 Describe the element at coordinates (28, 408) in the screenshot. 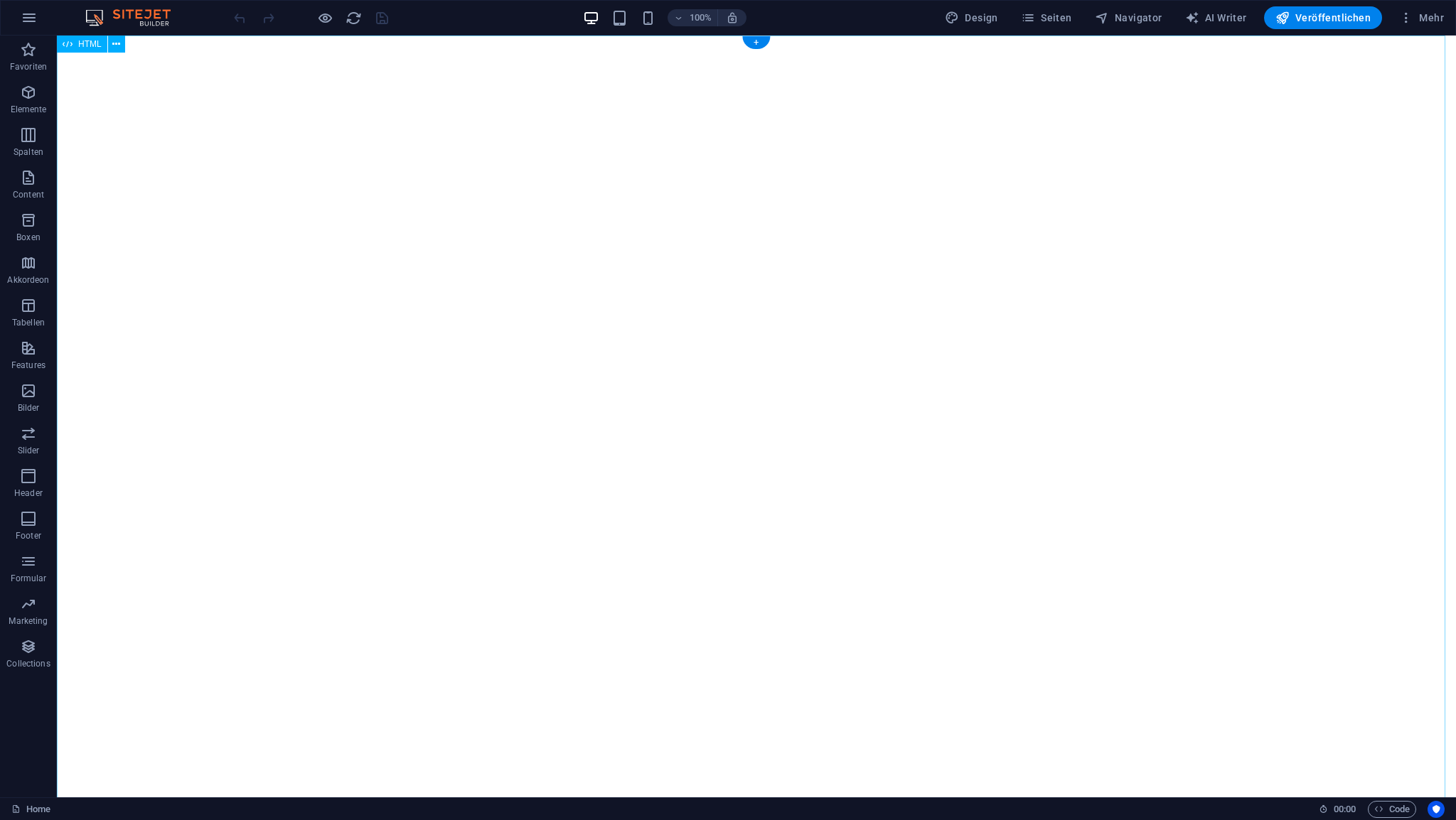

I see `p: Bilder` at that location.